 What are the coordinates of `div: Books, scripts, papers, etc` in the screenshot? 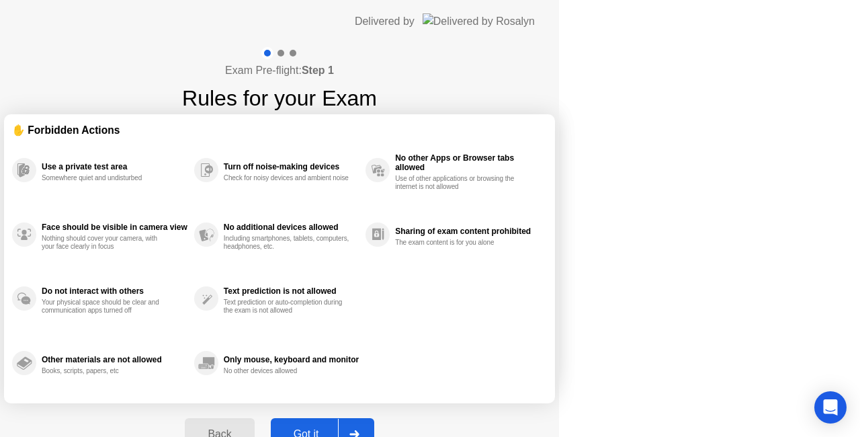 It's located at (105, 371).